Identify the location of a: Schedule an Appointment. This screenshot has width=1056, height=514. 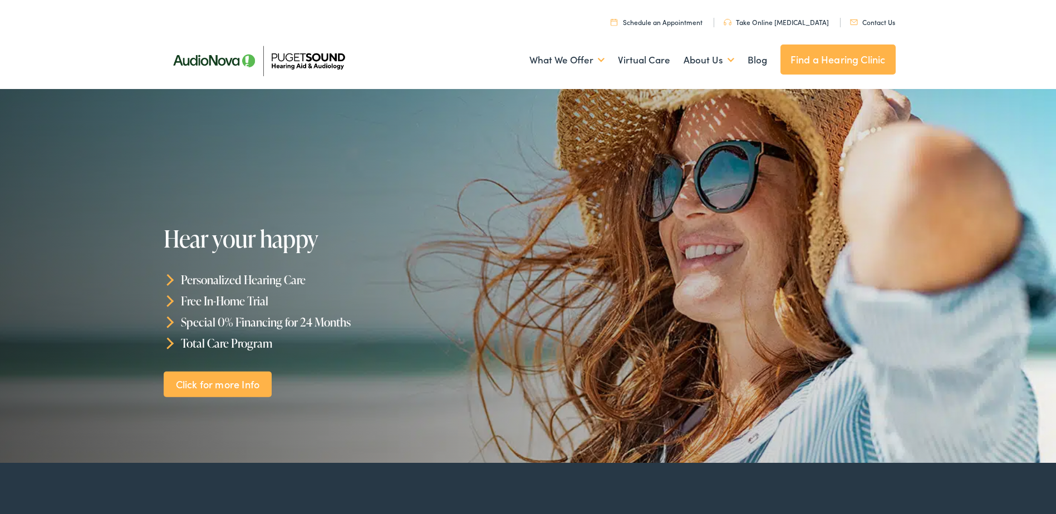
(656, 22).